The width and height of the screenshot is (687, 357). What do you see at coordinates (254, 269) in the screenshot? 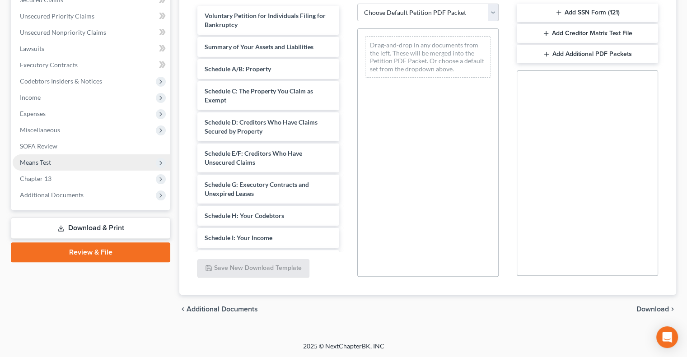
I see `button: Save New Download Template` at bounding box center [254, 269].